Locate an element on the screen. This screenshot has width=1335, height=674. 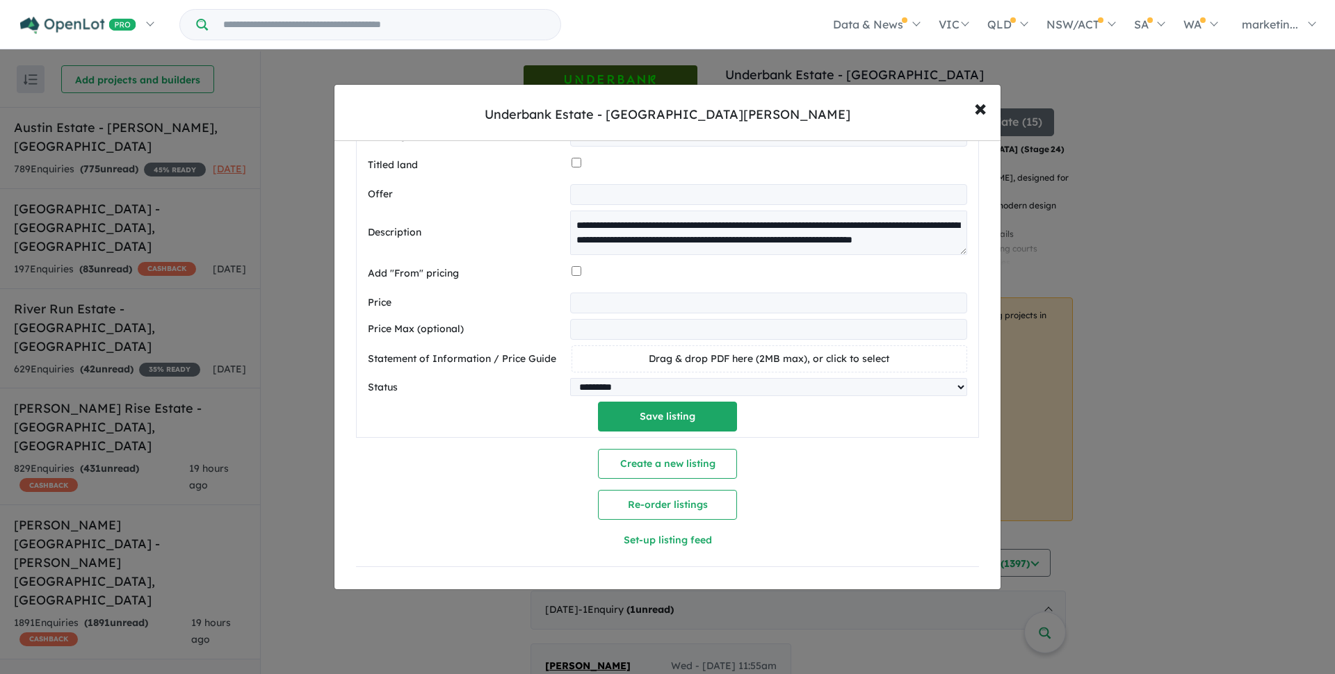
input: Try estate name, suburb, builder or developer is located at coordinates (384, 24).